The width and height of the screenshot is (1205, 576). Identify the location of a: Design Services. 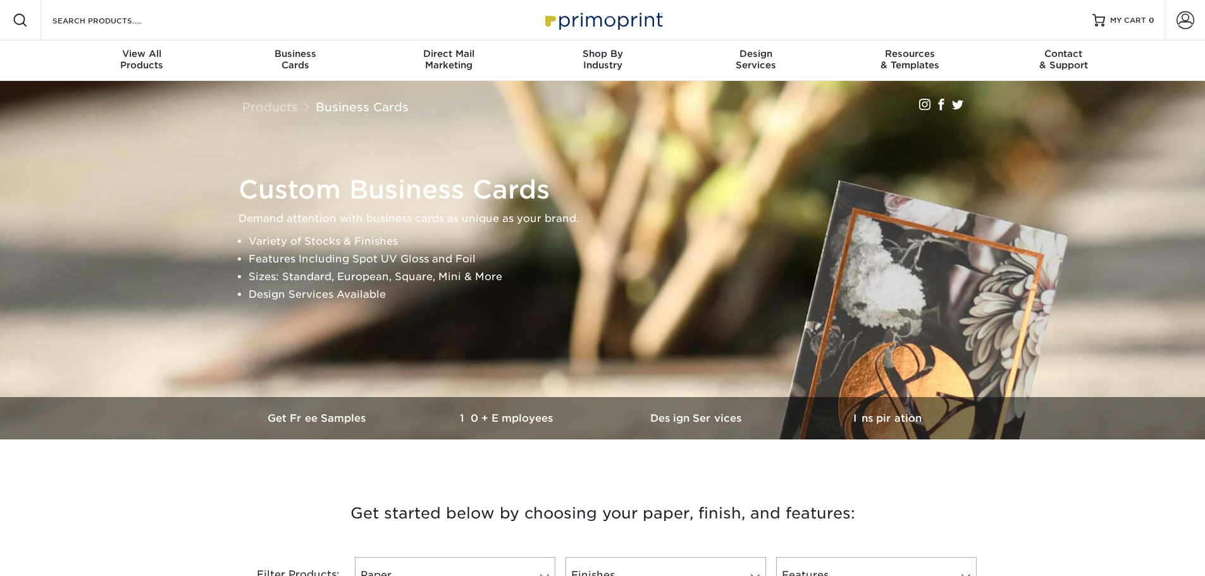
(698, 418).